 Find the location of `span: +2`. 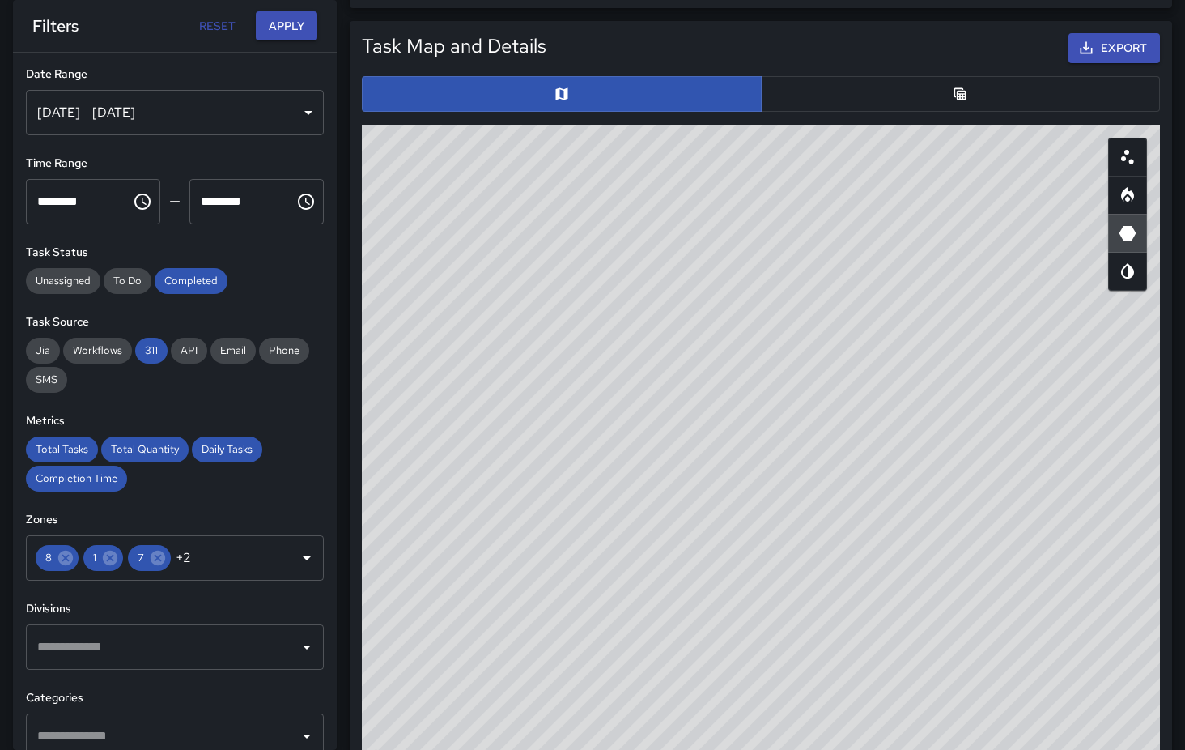

span: +2 is located at coordinates (183, 557).